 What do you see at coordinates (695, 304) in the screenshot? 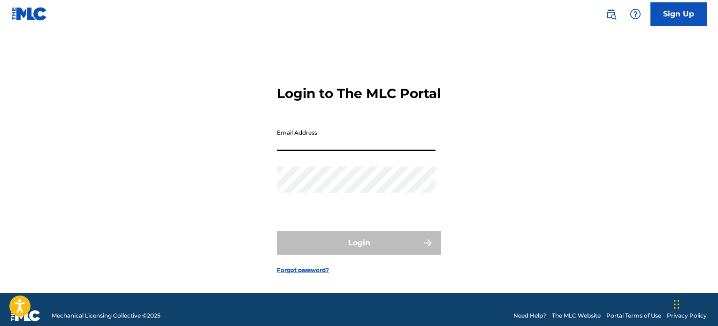
I see `div: Chat Widget` at bounding box center [695, 304].